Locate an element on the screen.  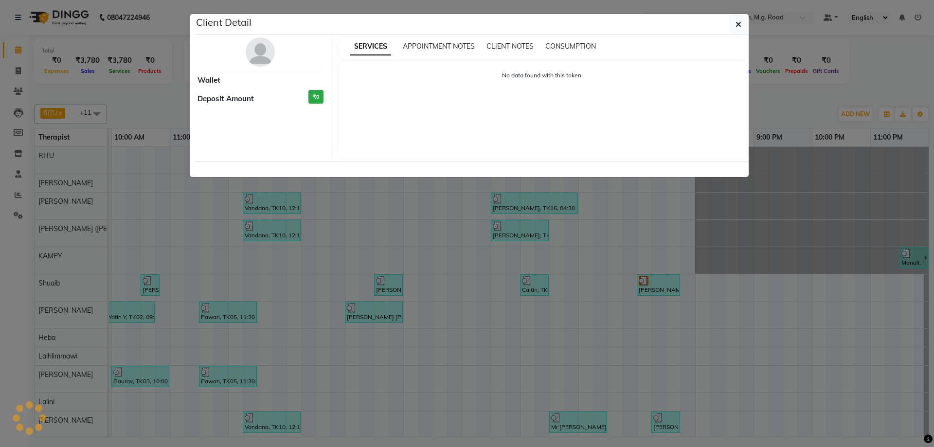
h3: ₹0 is located at coordinates (316, 97).